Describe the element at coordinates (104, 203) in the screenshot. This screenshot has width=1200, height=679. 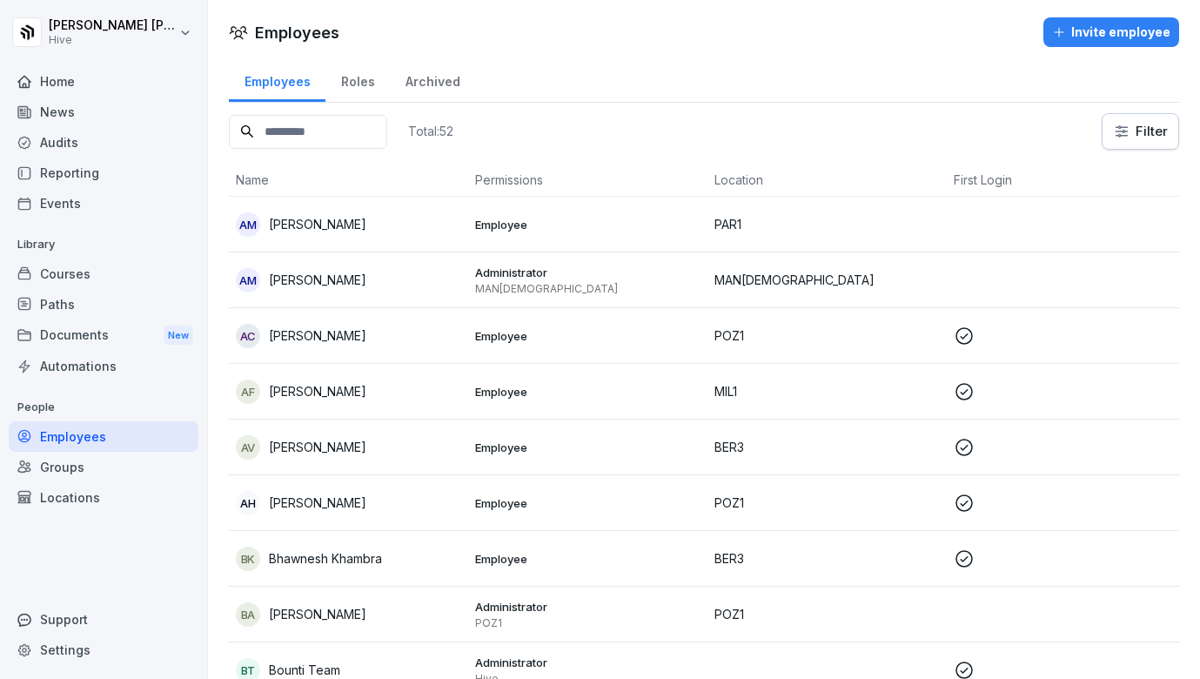
I see `a: Events` at that location.